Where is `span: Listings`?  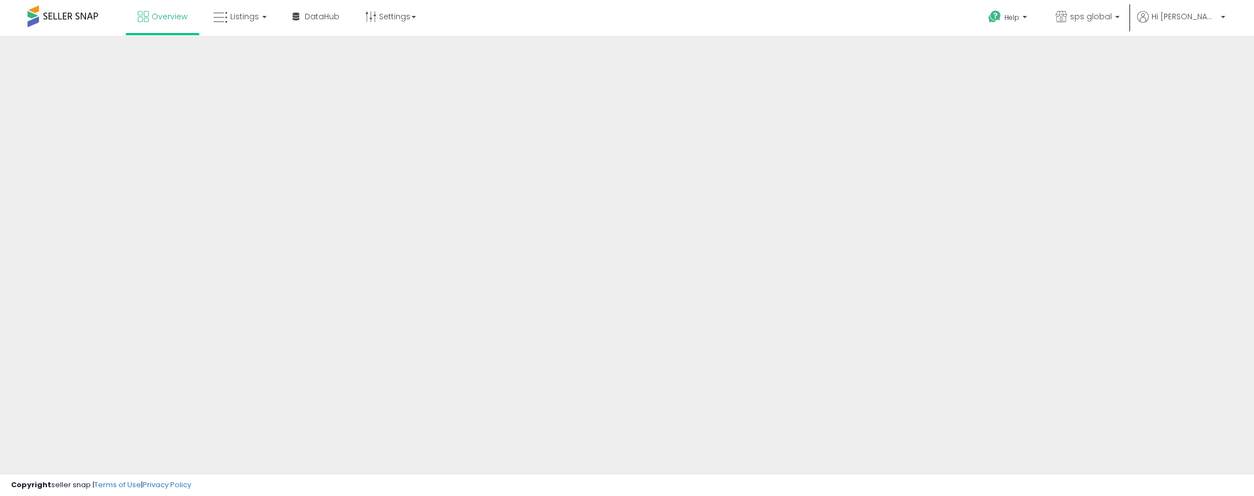
span: Listings is located at coordinates (245, 17).